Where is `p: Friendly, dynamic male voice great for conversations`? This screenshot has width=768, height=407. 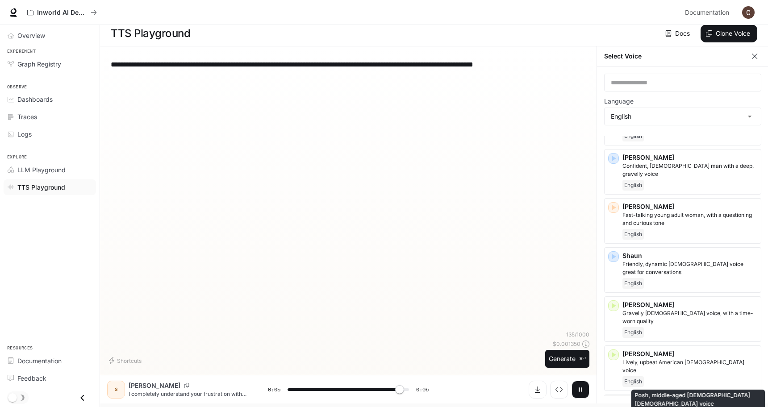
p: Friendly, dynamic male voice great for conversations is located at coordinates (689, 268).